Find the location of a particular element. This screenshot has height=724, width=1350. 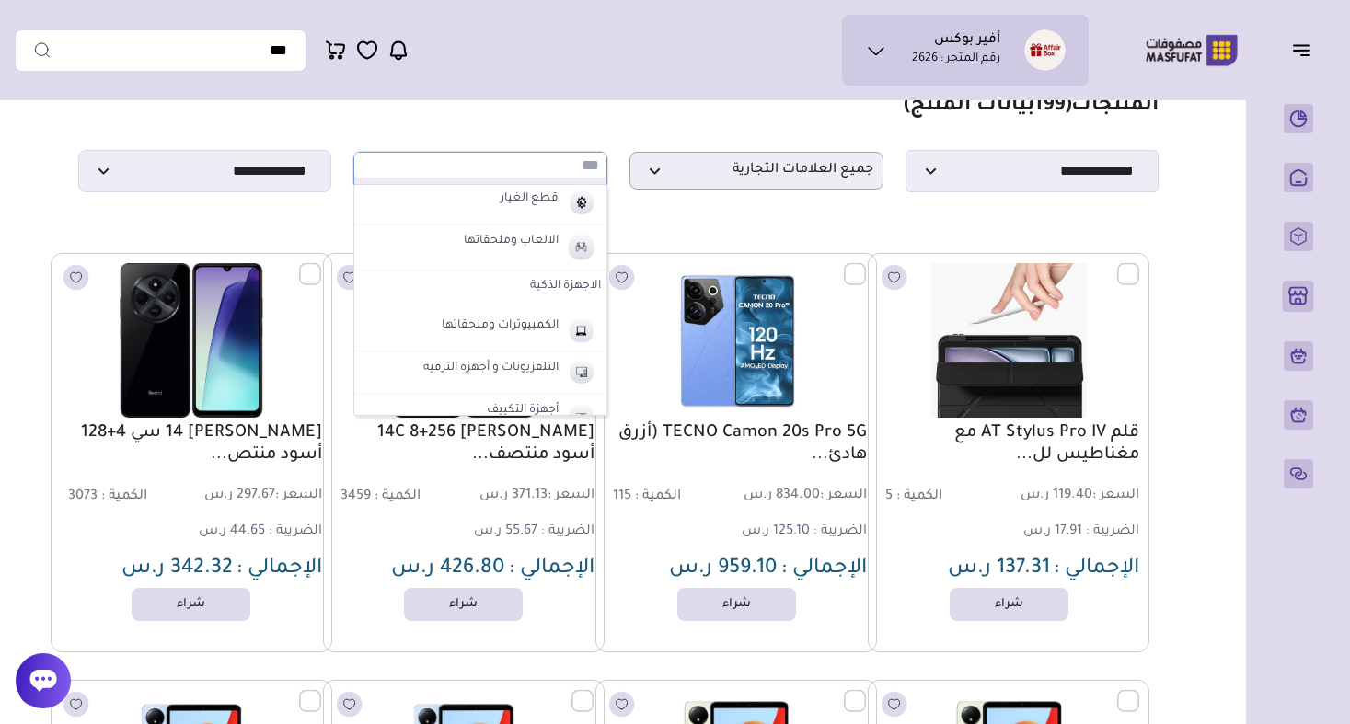

span: 426.80 ر.س is located at coordinates (448, 570).